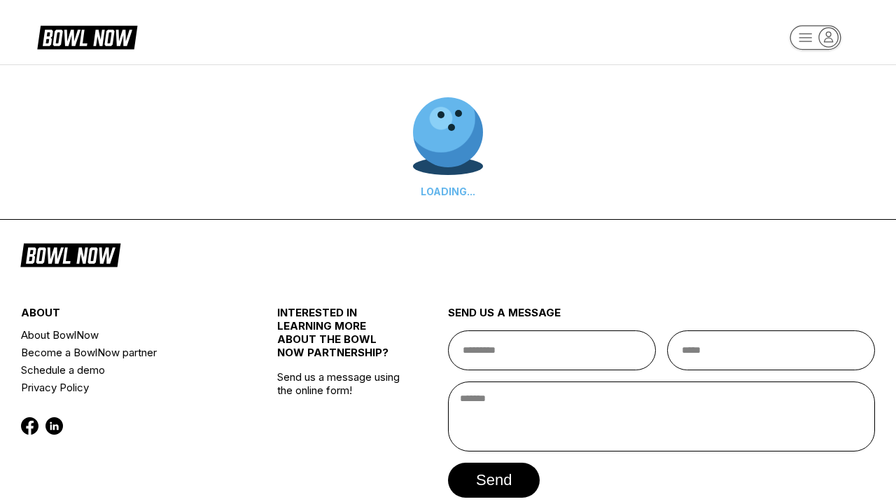  Describe the element at coordinates (341, 338) in the screenshot. I see `div: INTERESTED IN LEARNING MORE ABOUT THE BOWL NOW PARTNERSHIP?` at that location.